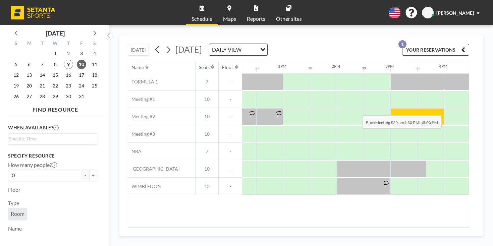  I want to click on span: Saturday, October 25, 2025, so click(95, 86).